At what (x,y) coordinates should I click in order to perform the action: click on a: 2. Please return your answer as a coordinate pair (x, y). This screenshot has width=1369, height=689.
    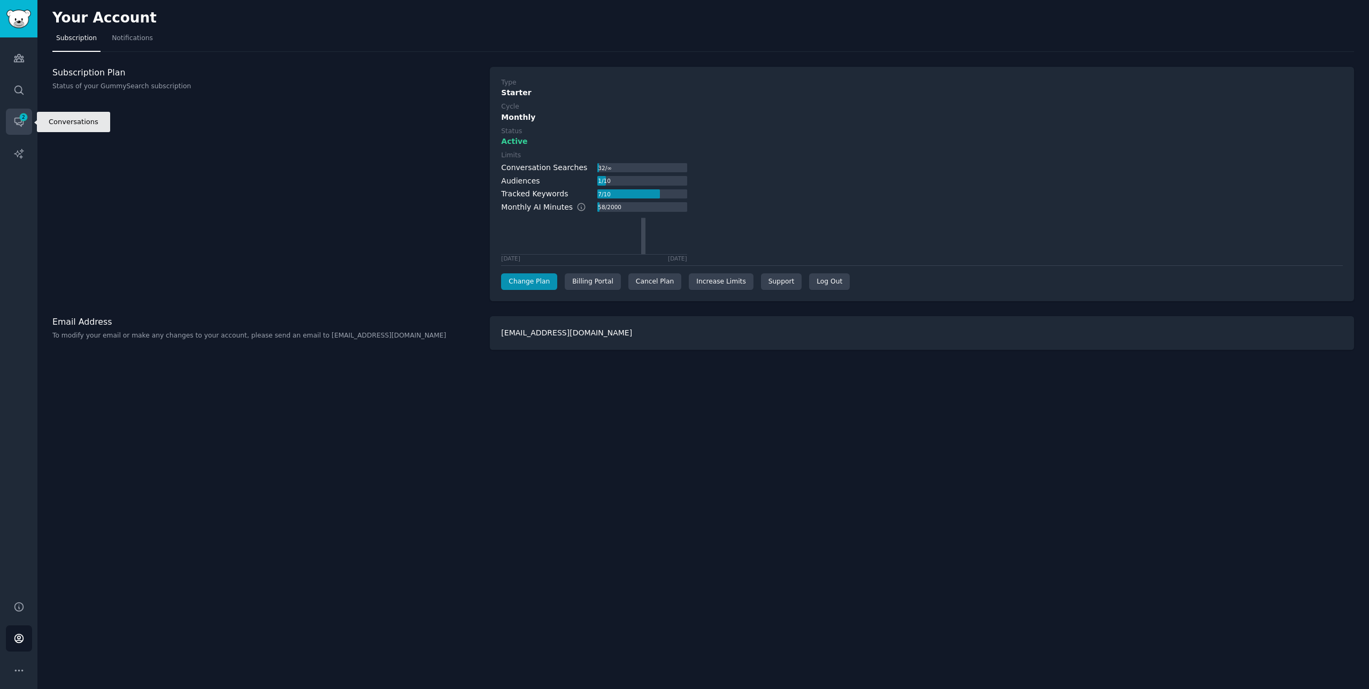
    Looking at the image, I should click on (19, 121).